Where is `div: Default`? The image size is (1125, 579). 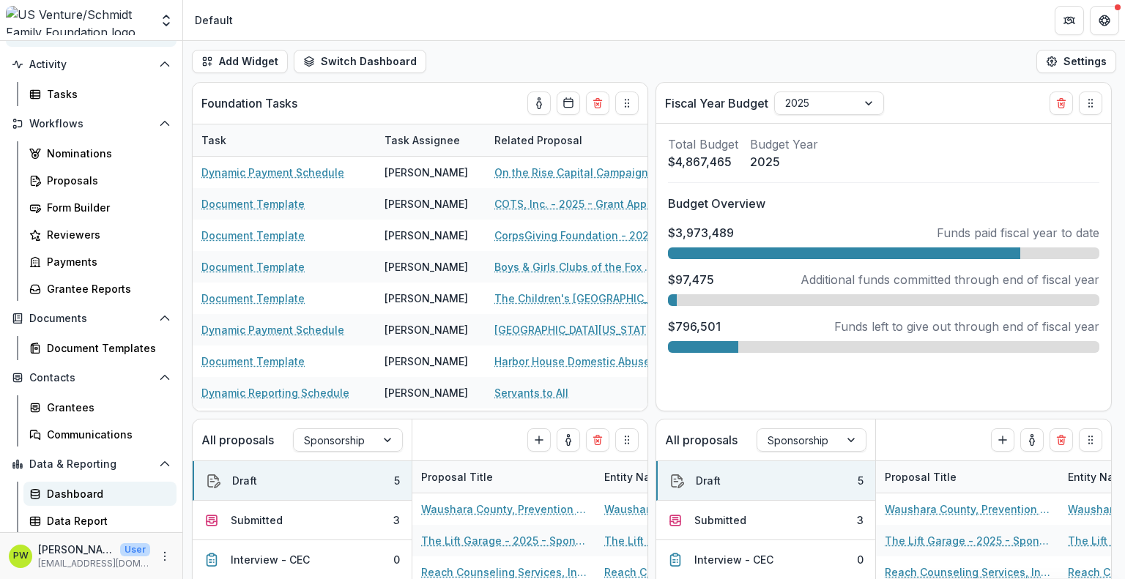
div: Default is located at coordinates (214, 20).